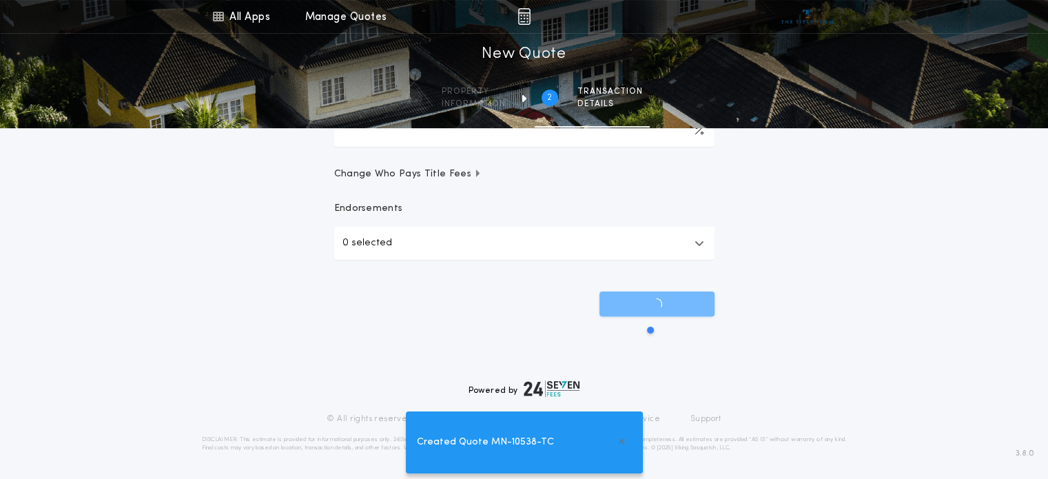 This screenshot has height=479, width=1048. What do you see at coordinates (524, 17) in the screenshot?
I see `img: img` at bounding box center [524, 17].